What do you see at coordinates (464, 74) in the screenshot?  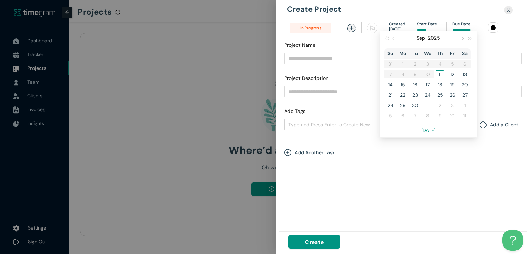 I see `td: 2025-09-13` at bounding box center [464, 74].